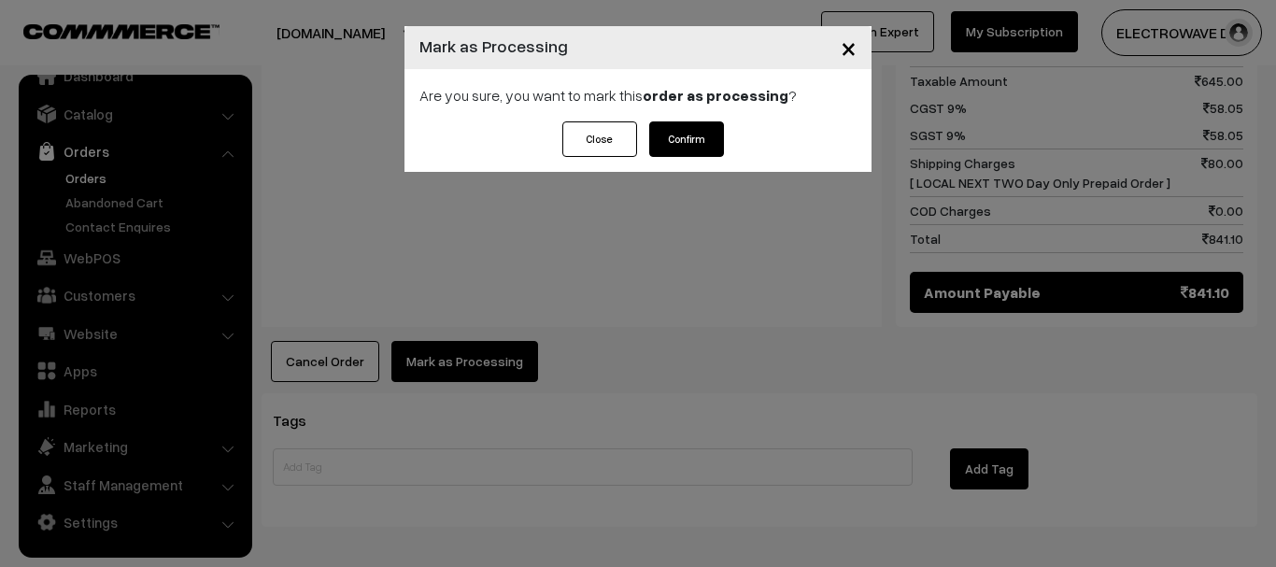 This screenshot has height=567, width=1276. Describe the element at coordinates (638, 95) in the screenshot. I see `div: Are you sure, you want to mark this ?` at that location.